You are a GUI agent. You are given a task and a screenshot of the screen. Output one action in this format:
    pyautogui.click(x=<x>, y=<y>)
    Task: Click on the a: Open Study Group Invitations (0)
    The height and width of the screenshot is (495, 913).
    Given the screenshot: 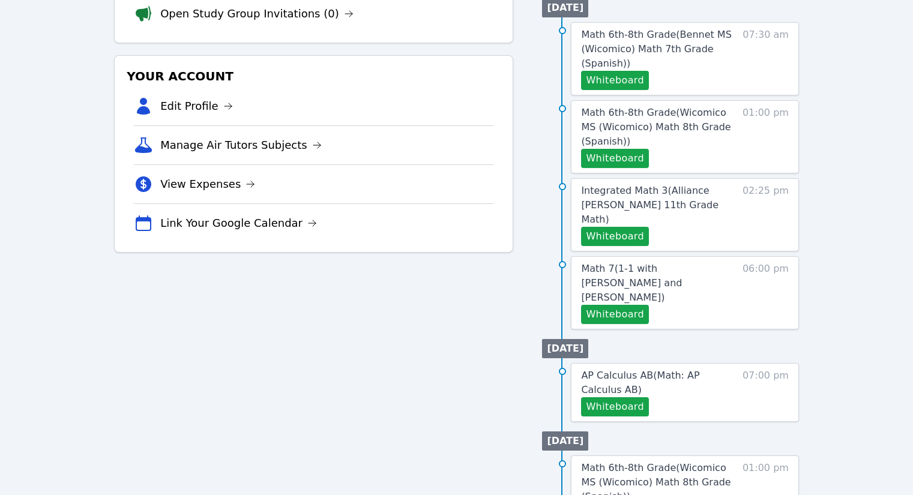 What is the action you would take?
    pyautogui.click(x=257, y=14)
    